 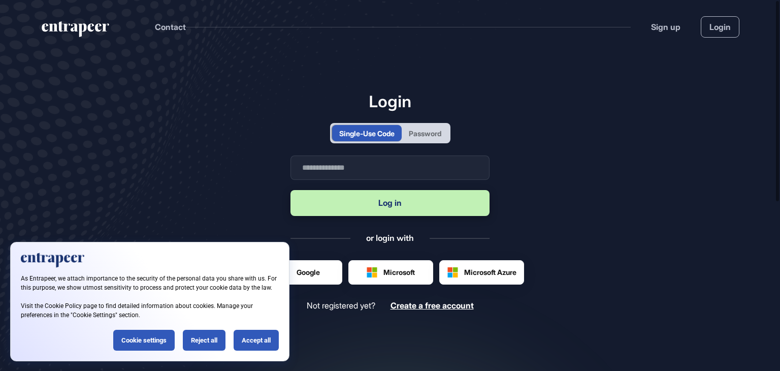 What do you see at coordinates (432, 305) in the screenshot?
I see `span: Create a free account` at bounding box center [432, 305].